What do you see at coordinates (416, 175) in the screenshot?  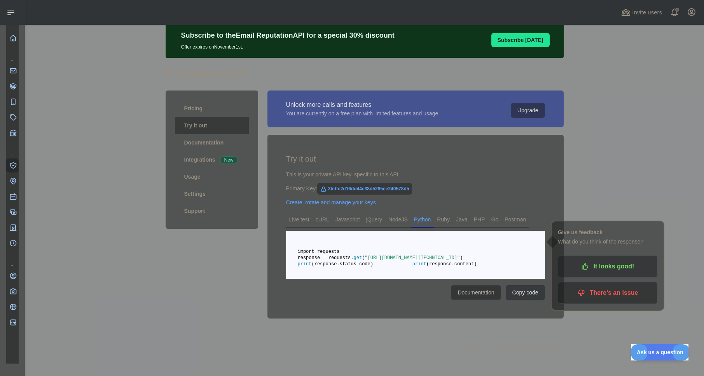 I see `div: This is your private API key, specific to this API.` at bounding box center [416, 175].